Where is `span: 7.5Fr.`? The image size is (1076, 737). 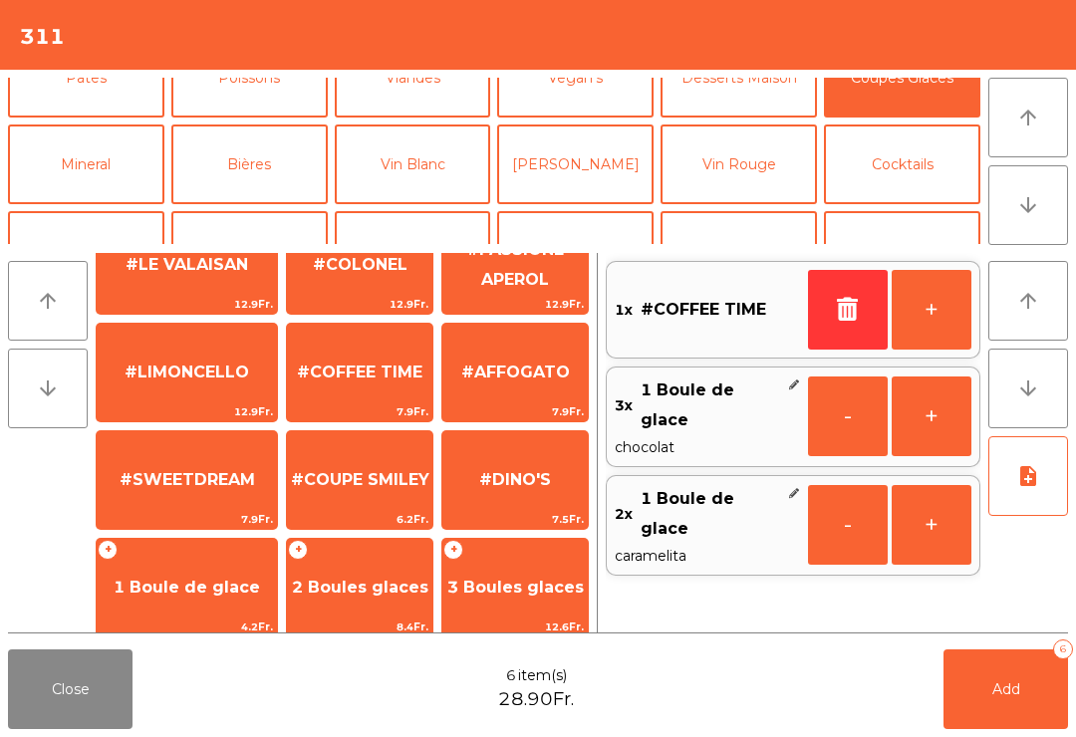 span: 7.5Fr. is located at coordinates (515, 519).